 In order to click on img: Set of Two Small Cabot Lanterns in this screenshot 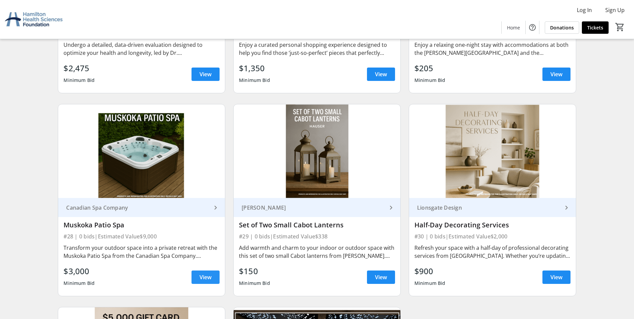, I will do `click(317, 151)`.